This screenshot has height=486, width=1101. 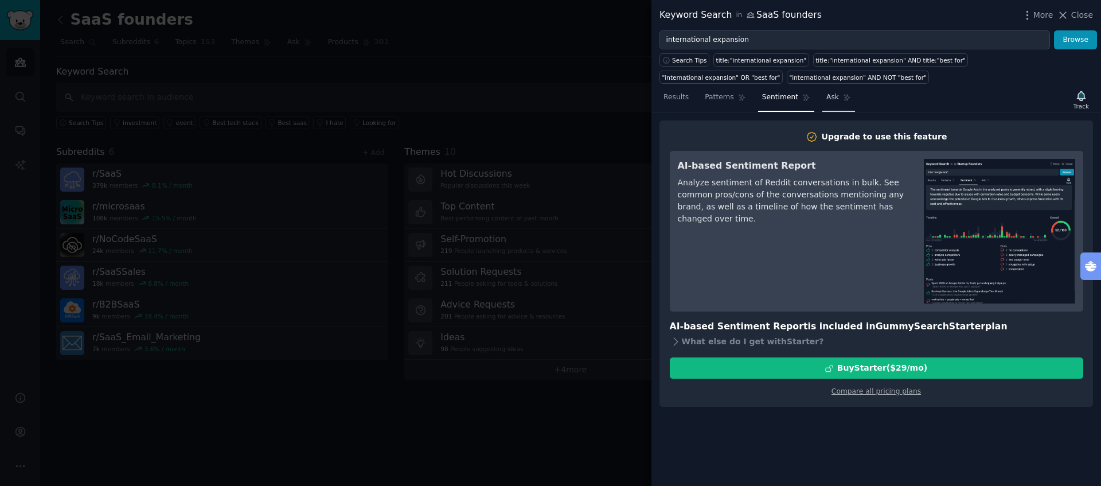 I want to click on button: Search Tips, so click(x=684, y=60).